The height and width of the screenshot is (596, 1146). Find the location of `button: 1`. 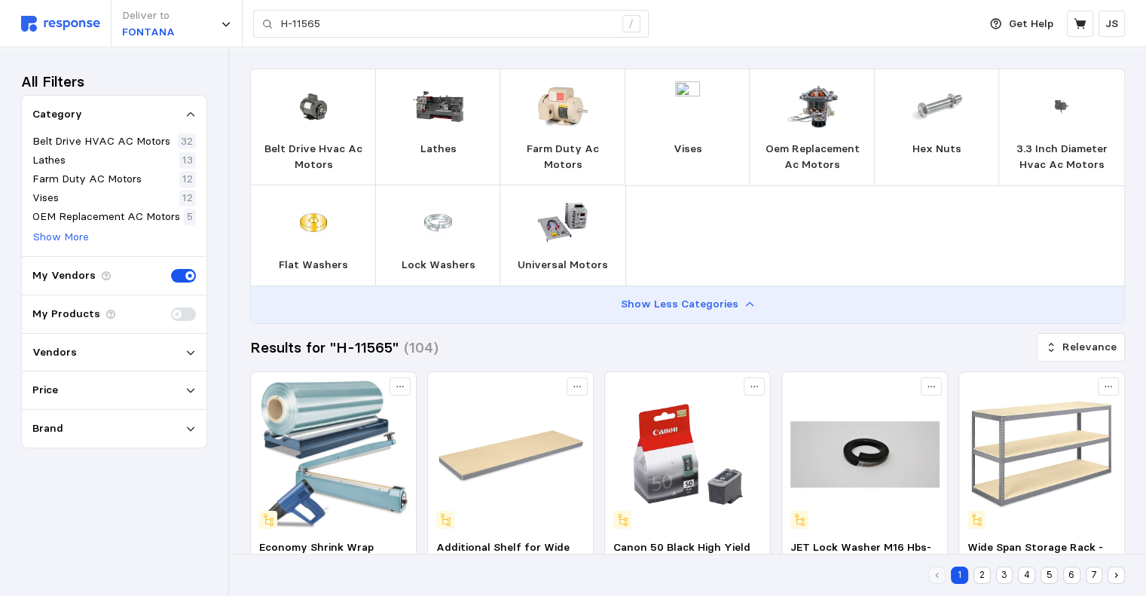

button: 1 is located at coordinates (959, 575).